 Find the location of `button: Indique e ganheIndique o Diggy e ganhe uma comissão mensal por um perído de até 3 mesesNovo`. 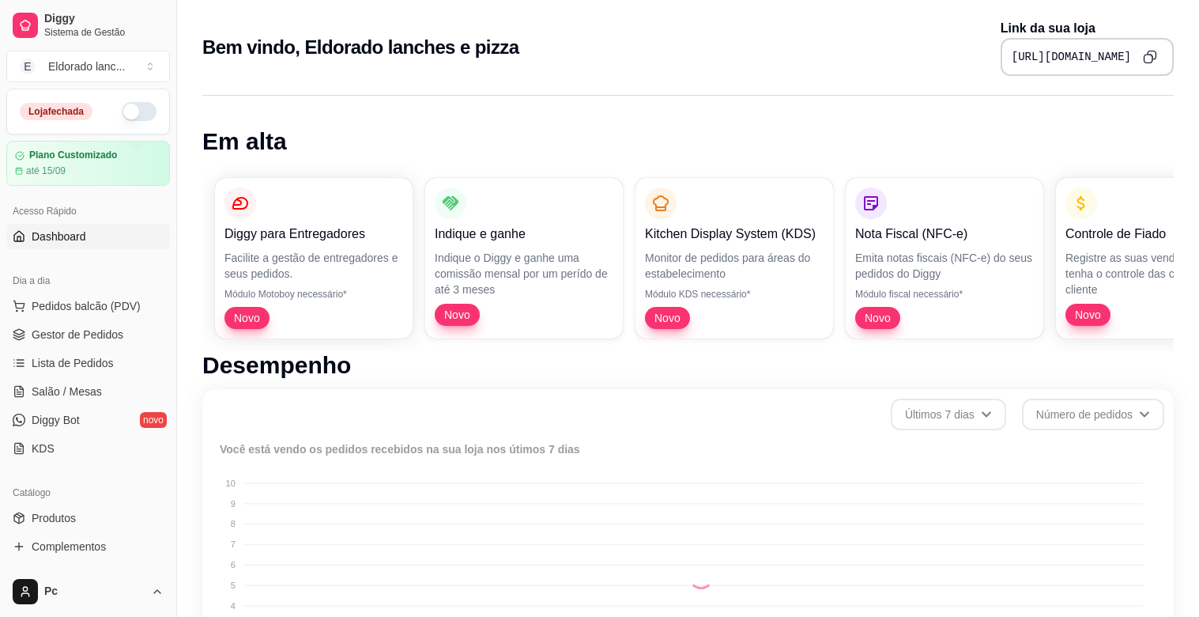

button: Indique e ganheIndique o Diggy e ganhe uma comissão mensal por um perído de até 3 mesesNovo is located at coordinates (524, 258).